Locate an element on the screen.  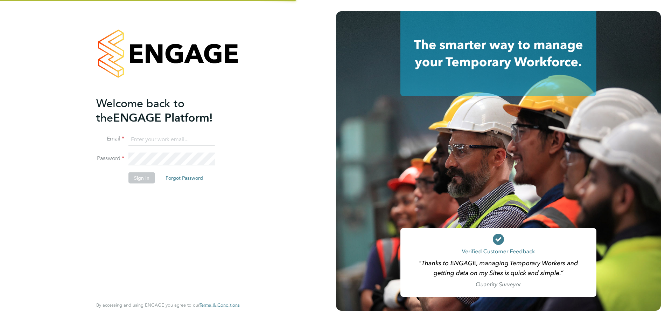
button: Sign In is located at coordinates (142, 178).